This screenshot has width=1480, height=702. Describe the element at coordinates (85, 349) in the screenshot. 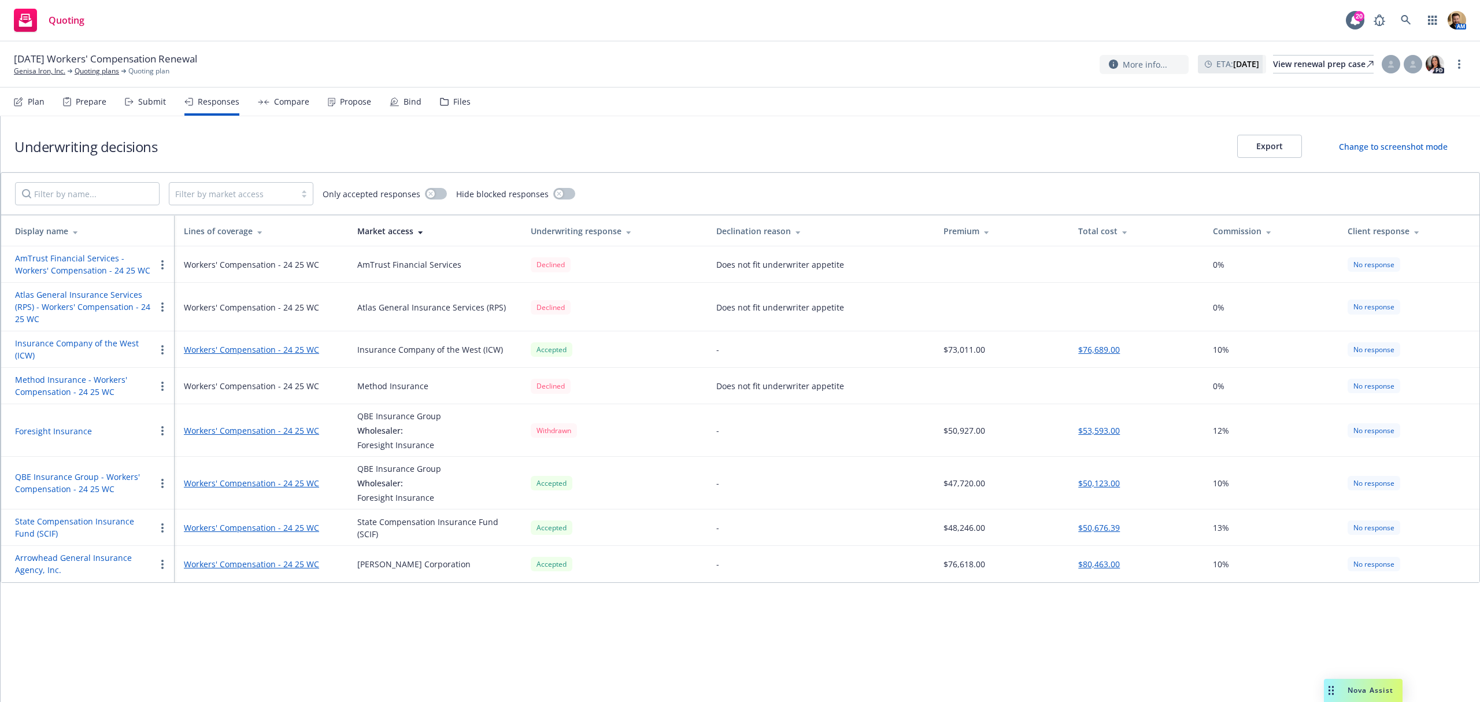

I see `button: Insurance Company of the West (ICW)` at that location.